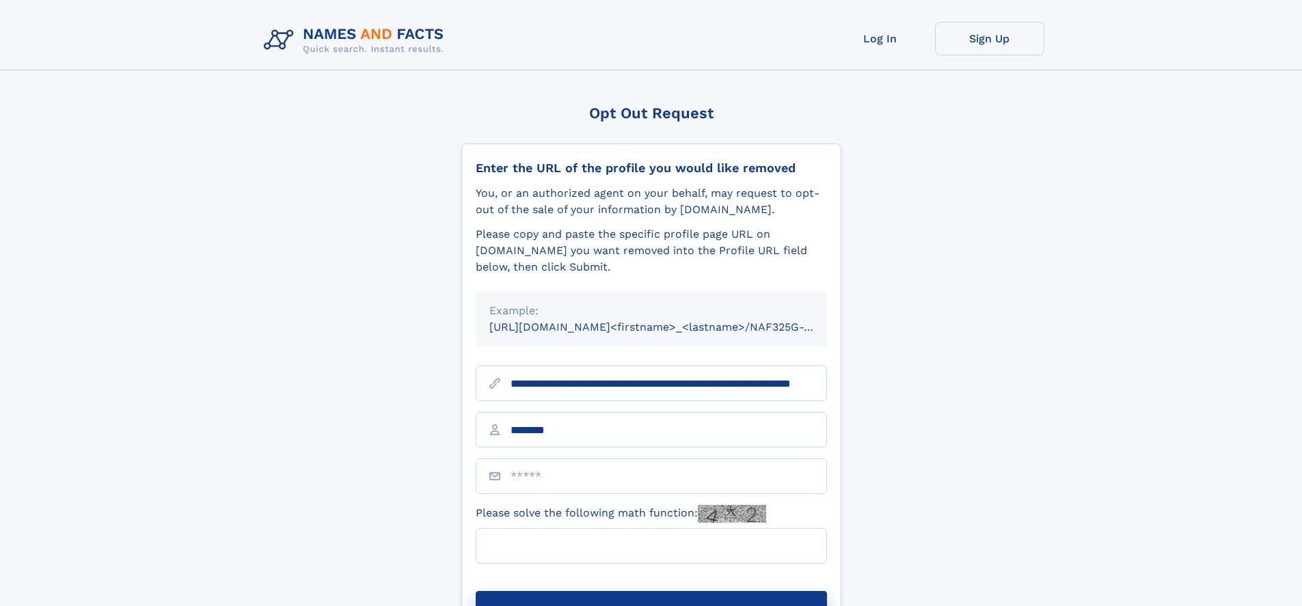 The image size is (1302, 606). Describe the element at coordinates (357, 40) in the screenshot. I see `img: Logo Names and Facts` at that location.